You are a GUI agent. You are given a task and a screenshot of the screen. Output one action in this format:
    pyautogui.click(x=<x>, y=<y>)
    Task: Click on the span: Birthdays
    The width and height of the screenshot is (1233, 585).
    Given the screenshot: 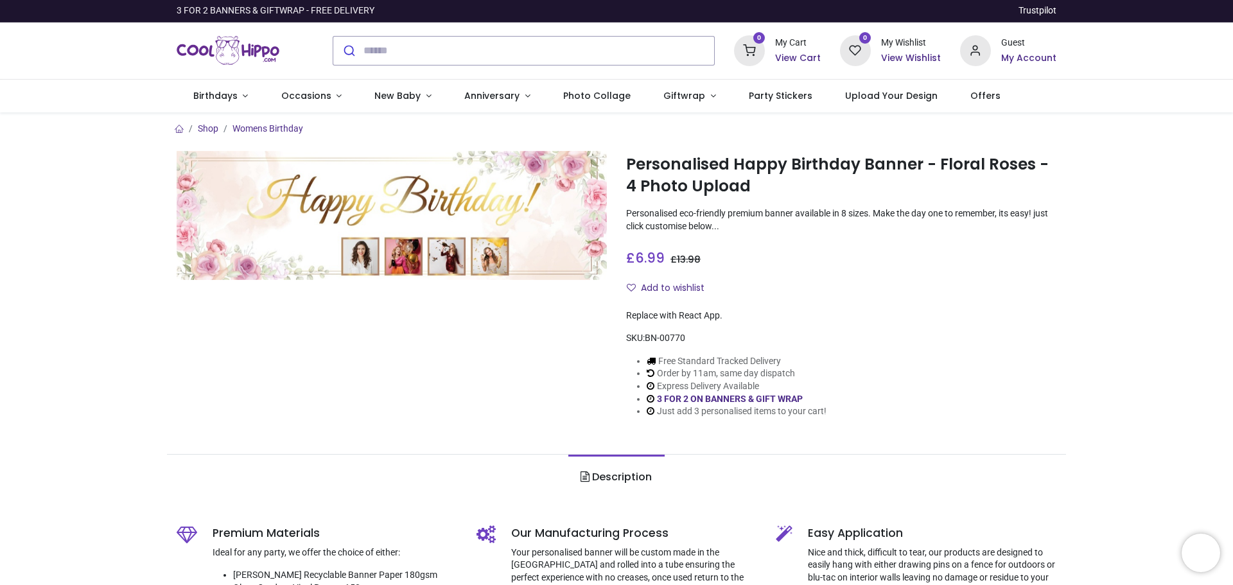 What is the action you would take?
    pyautogui.click(x=215, y=96)
    